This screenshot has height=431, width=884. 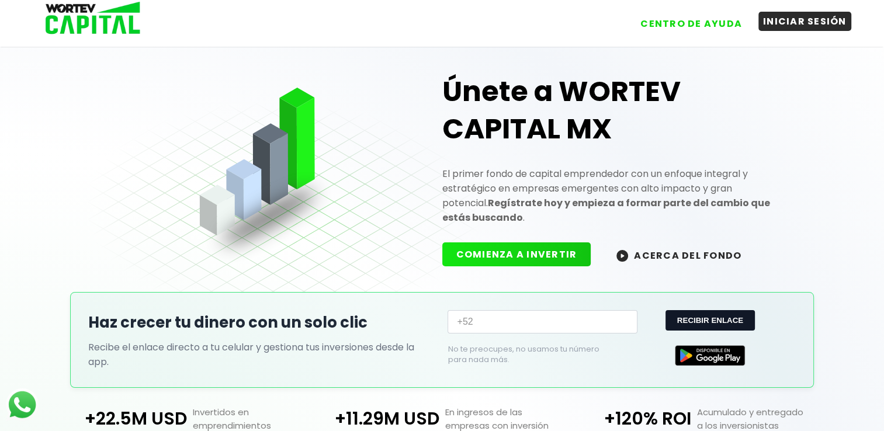 What do you see at coordinates (262, 355) in the screenshot?
I see `p: Recibe el enlace directo a tu celular y gestiona tus inversiones desde la app.` at bounding box center [262, 355].